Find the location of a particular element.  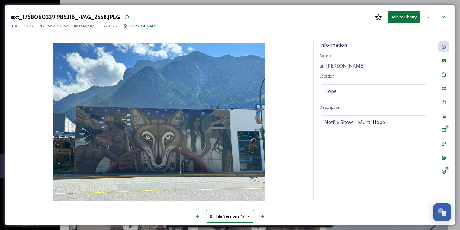

button: Add to Library is located at coordinates (404, 17).